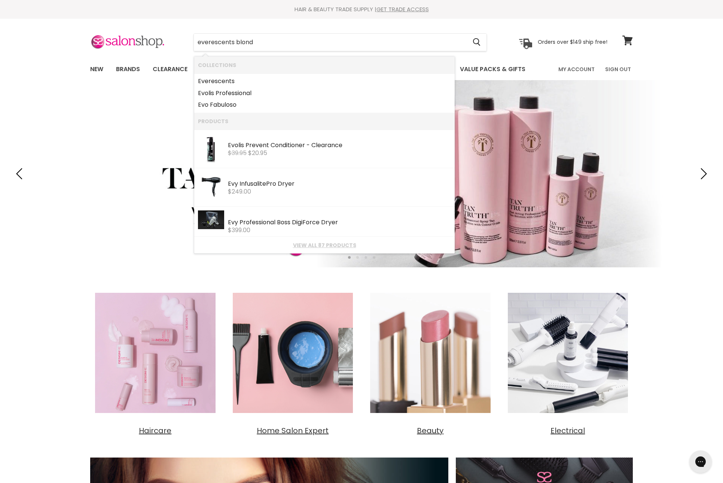 The image size is (723, 483). What do you see at coordinates (324, 81) in the screenshot?
I see `a: cents` at bounding box center [324, 81].